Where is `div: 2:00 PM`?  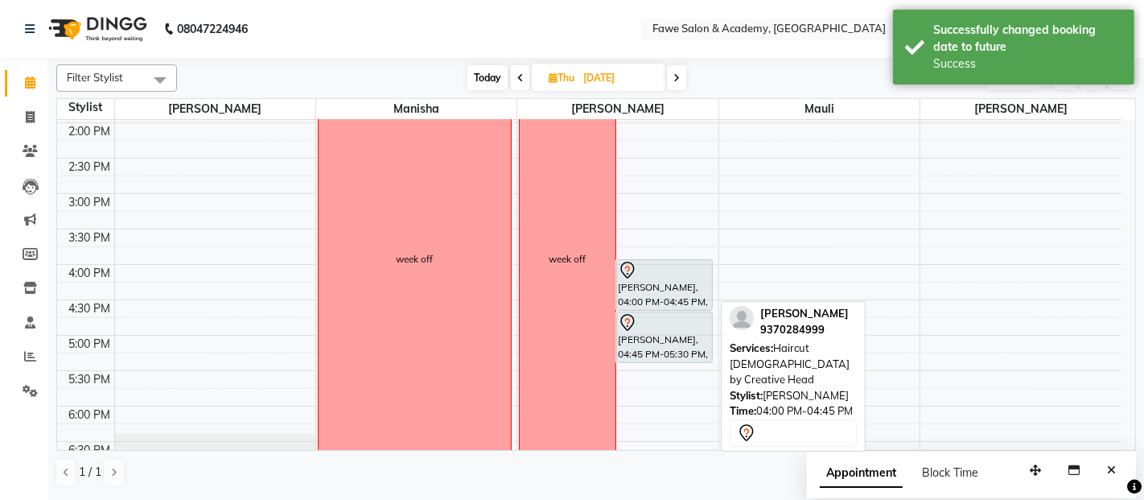 div: 2:00 PM is located at coordinates (90, 131).